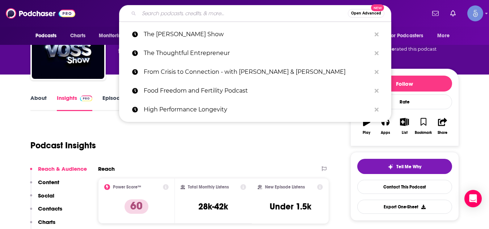  Describe the element at coordinates (62, 169) in the screenshot. I see `p: Reach & Audience` at that location.